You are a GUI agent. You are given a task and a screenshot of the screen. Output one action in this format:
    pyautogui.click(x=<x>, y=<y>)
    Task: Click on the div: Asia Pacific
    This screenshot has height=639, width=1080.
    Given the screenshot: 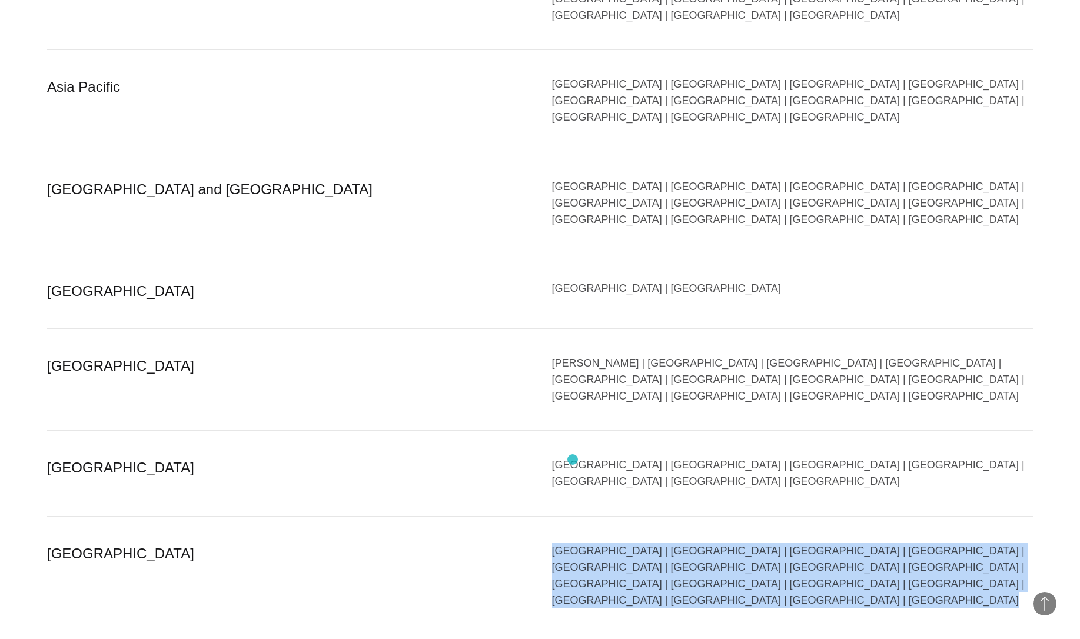 What is the action you would take?
    pyautogui.click(x=288, y=101)
    